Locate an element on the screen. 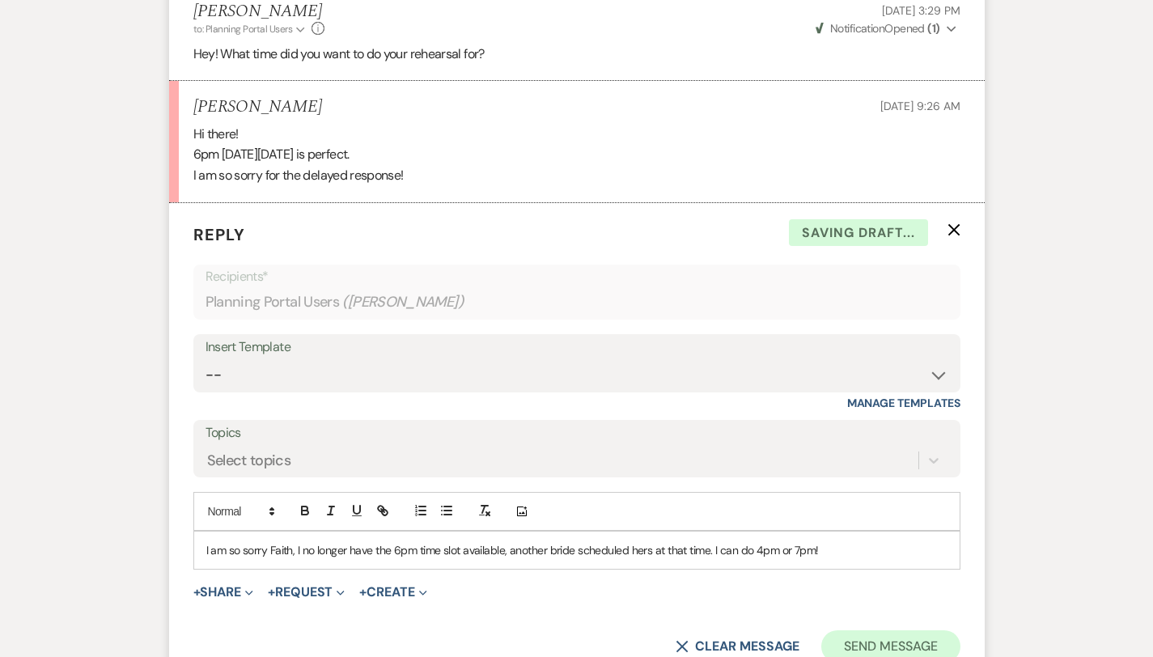 This screenshot has height=657, width=1153. span: Notification is located at coordinates (857, 28).